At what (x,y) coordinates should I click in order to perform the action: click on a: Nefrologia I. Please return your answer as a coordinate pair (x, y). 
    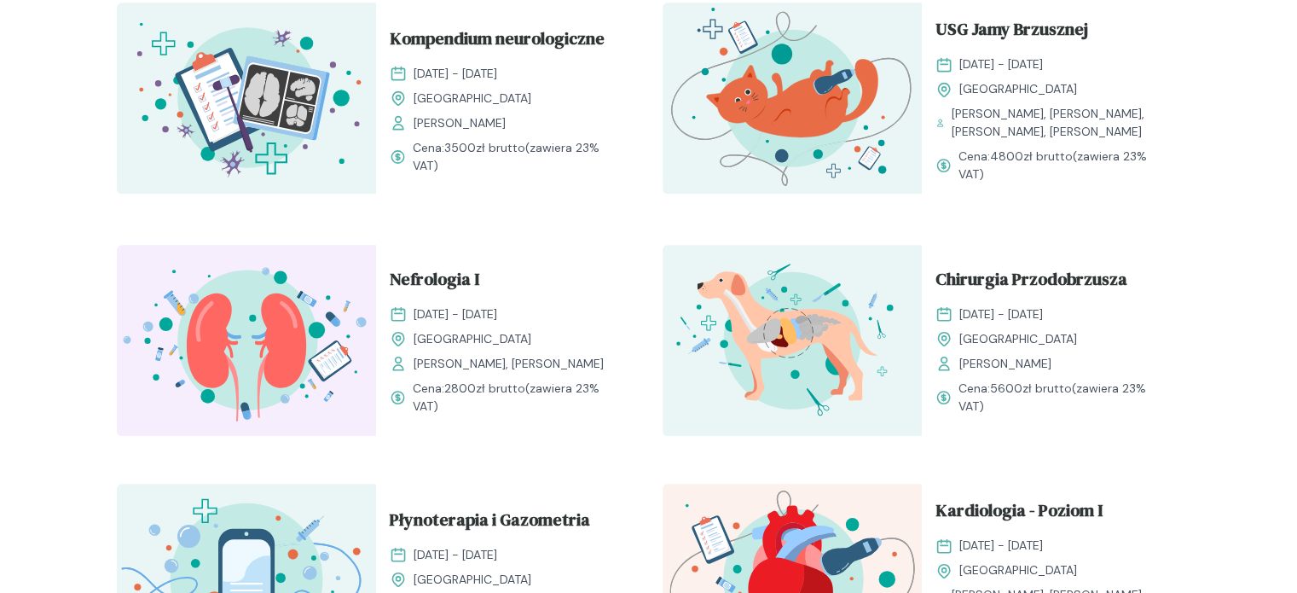
    Looking at the image, I should click on (506, 282).